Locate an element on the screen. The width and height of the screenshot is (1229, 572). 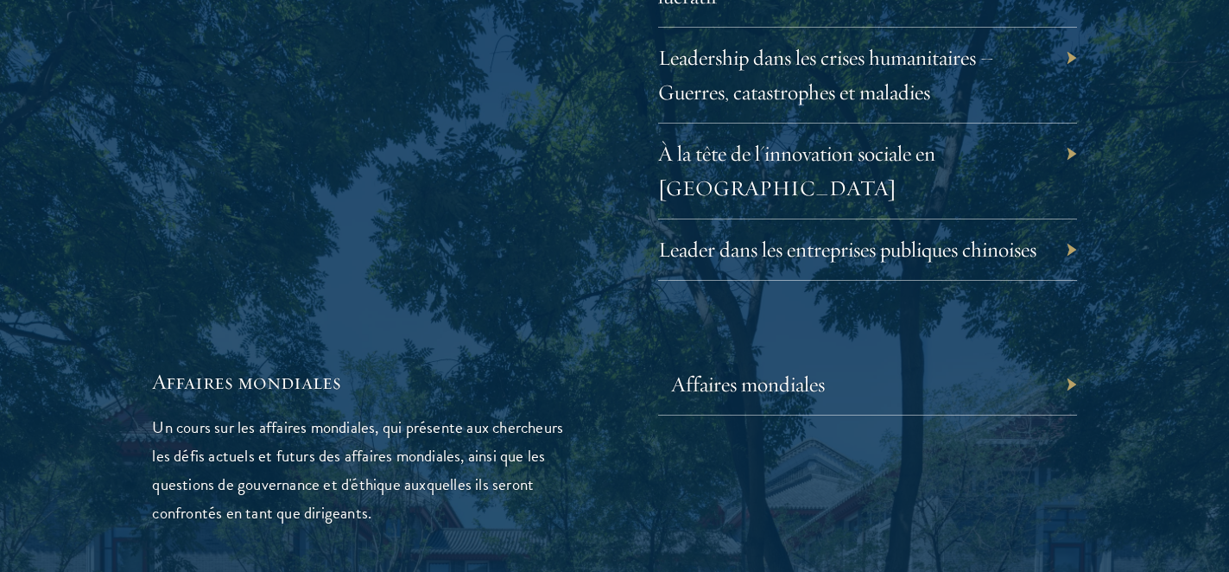
font: Leadership dans les crises humanitaires – Guerres, catastrophes et maladies is located at coordinates (826, 74).